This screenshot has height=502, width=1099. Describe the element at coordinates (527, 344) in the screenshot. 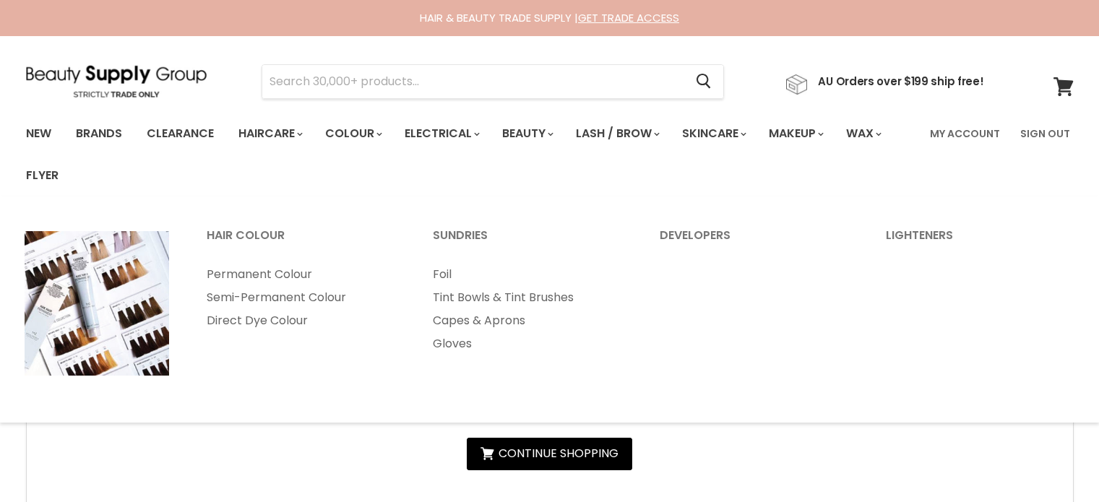

I see `a: Gloves` at that location.